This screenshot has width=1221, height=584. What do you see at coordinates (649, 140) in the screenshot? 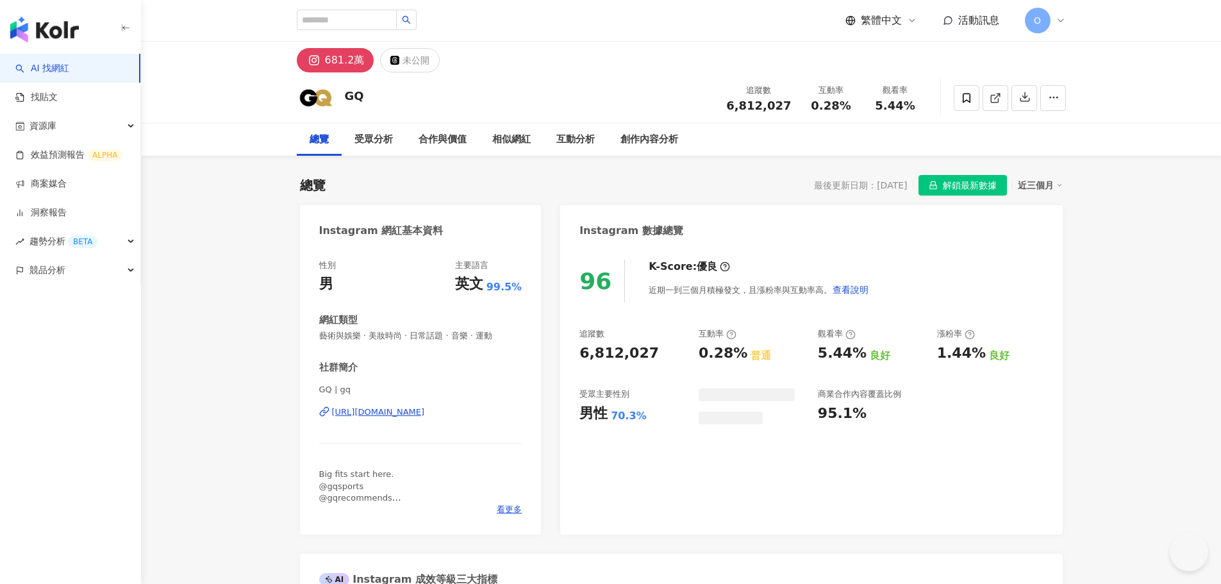
I see `div: 創作內容分析` at bounding box center [649, 140].